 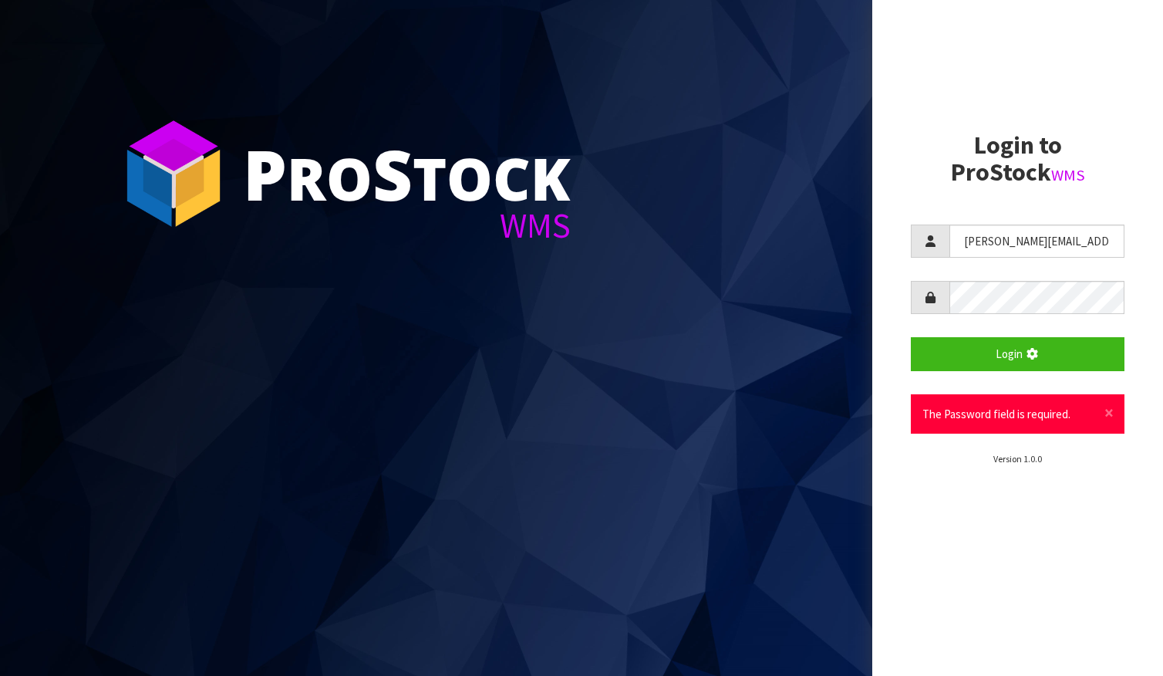 I want to click on small: WMS, so click(x=1068, y=175).